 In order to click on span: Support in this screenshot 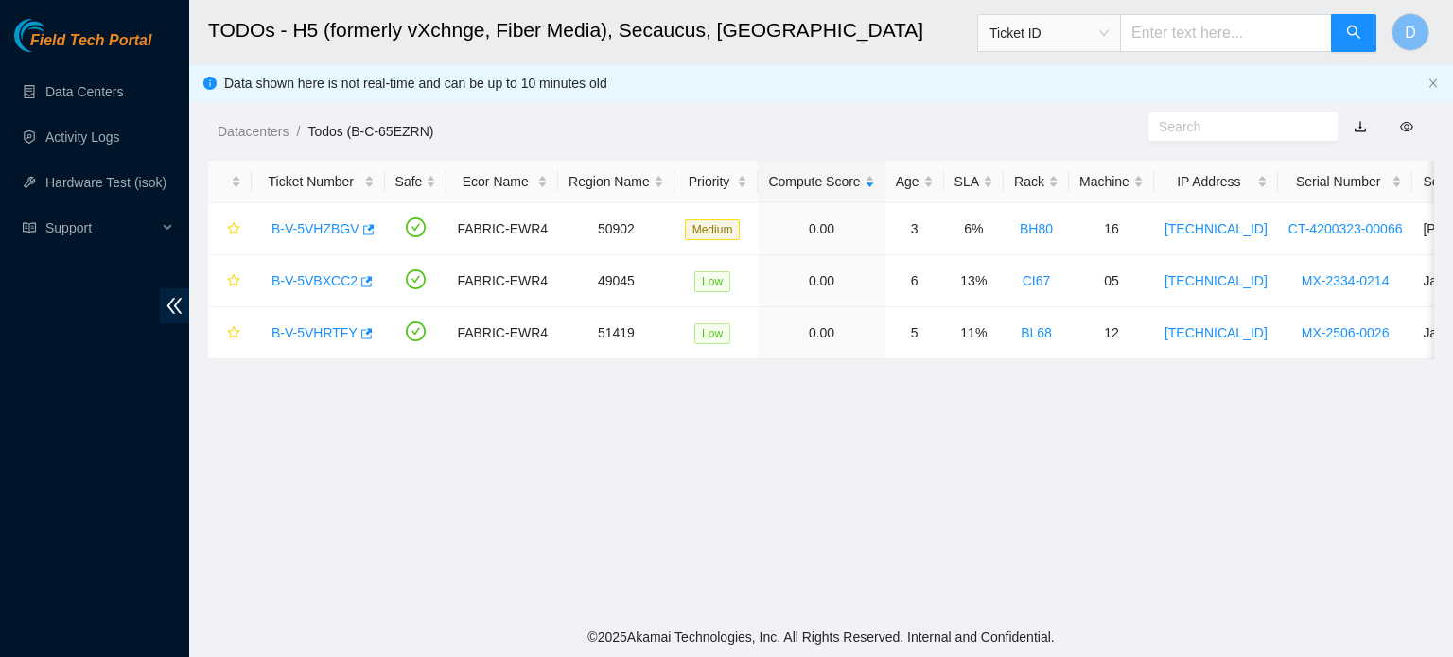, I will do `click(101, 228)`.